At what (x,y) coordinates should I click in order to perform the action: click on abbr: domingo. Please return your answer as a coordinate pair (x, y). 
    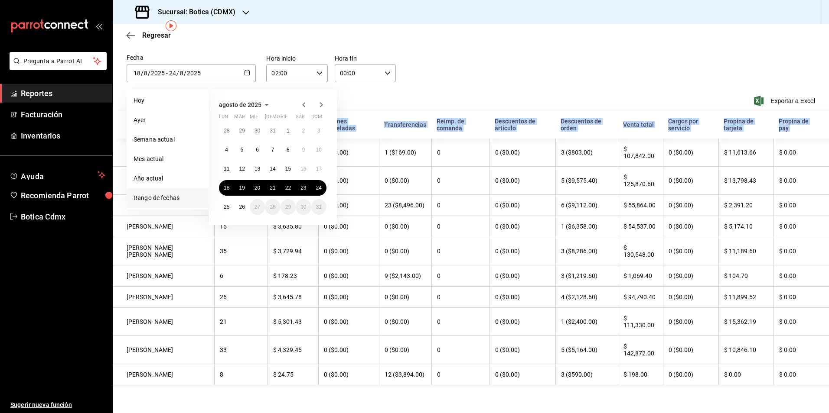
    Looking at the image, I should click on (316, 118).